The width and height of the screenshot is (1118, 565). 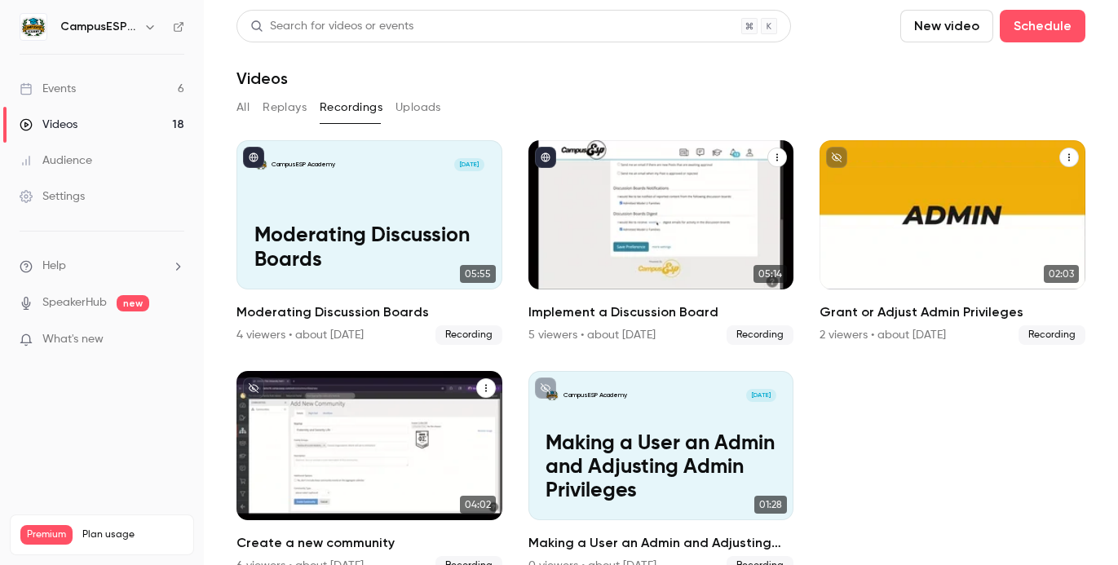 I want to click on li: help-dropdown-opener, so click(x=102, y=266).